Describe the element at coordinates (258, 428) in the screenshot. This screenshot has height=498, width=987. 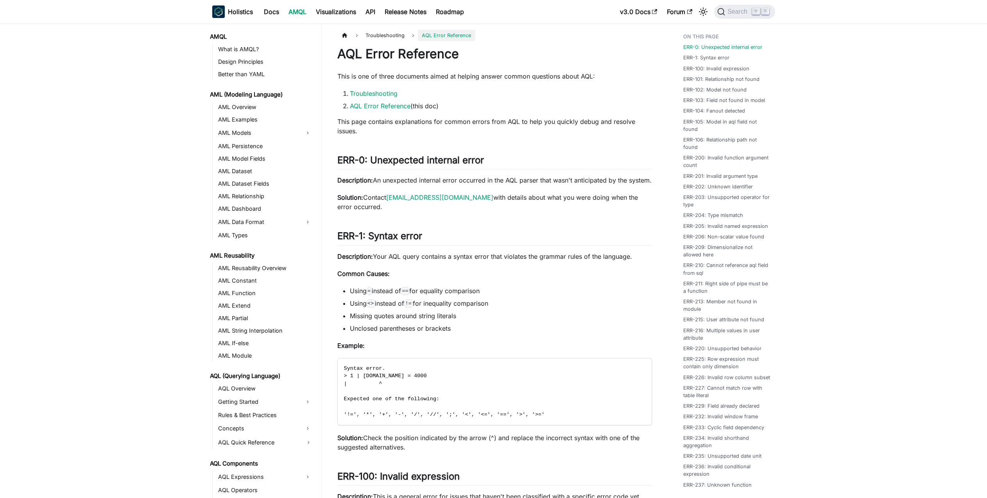
I see `a: Concepts` at that location.